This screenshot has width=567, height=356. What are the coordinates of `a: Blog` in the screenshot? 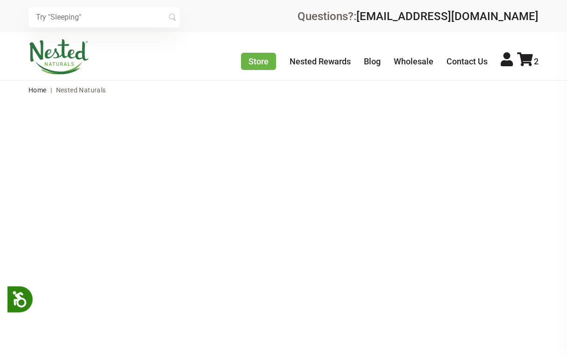 It's located at (372, 61).